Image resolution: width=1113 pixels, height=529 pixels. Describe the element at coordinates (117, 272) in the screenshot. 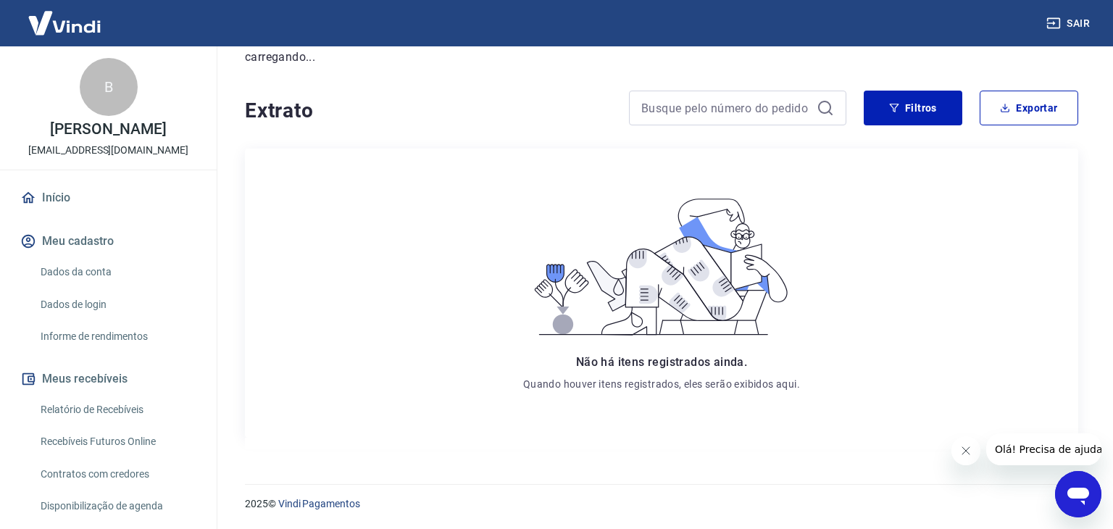

I see `a: Dados da conta` at that location.